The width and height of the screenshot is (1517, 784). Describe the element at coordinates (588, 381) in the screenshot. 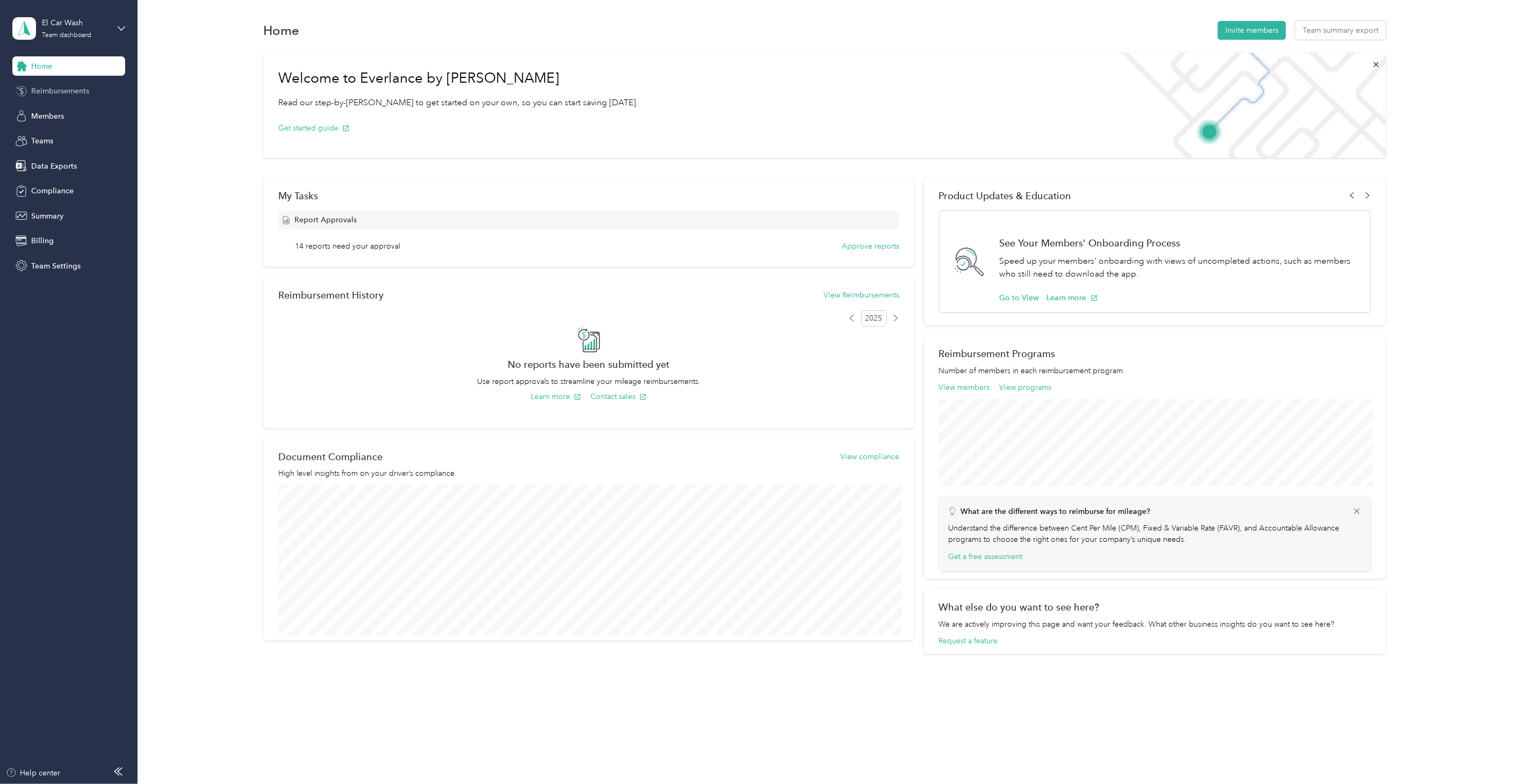

I see `p: Use report approvals to streamline your mileage reimbursements.` at that location.